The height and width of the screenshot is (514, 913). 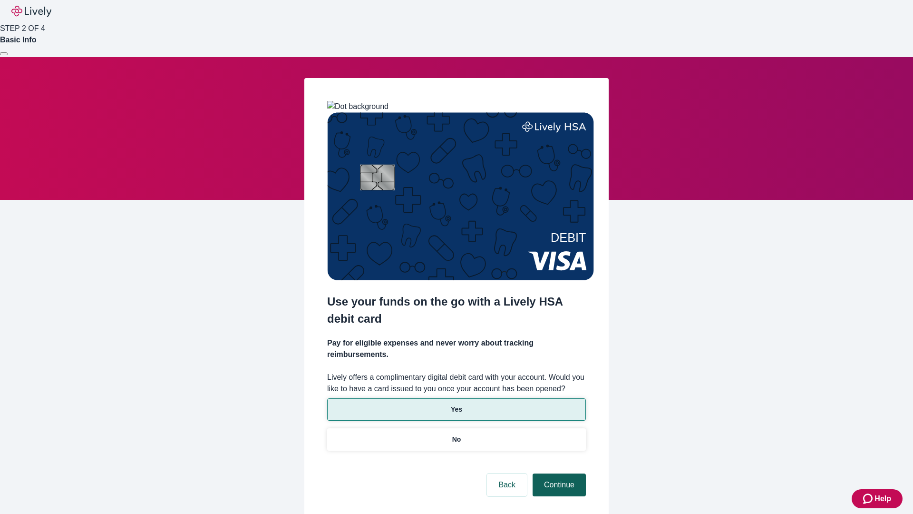 What do you see at coordinates (457, 439) in the screenshot?
I see `p: No` at bounding box center [457, 439].